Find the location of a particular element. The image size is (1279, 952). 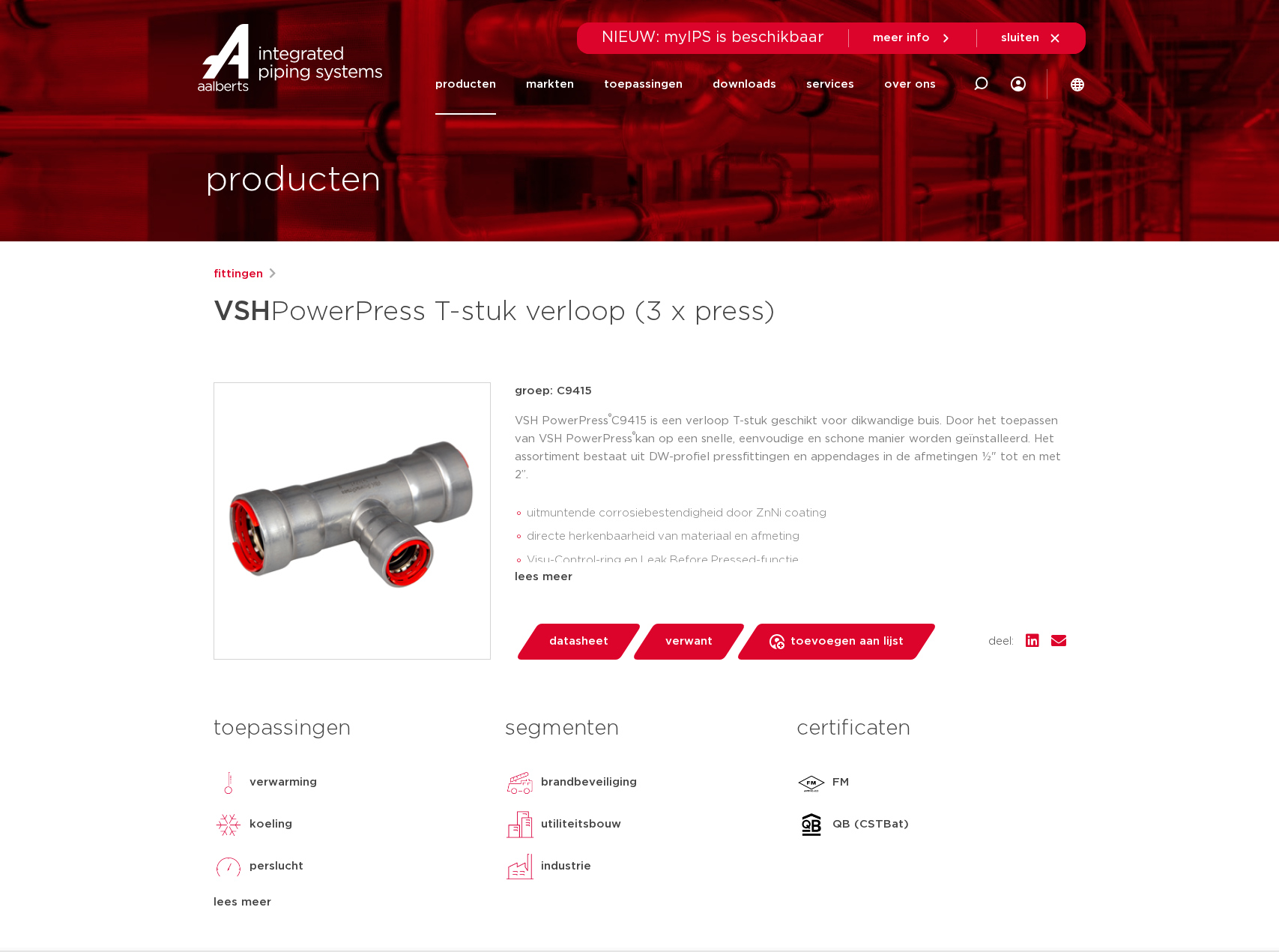

img: industrie is located at coordinates (520, 867).